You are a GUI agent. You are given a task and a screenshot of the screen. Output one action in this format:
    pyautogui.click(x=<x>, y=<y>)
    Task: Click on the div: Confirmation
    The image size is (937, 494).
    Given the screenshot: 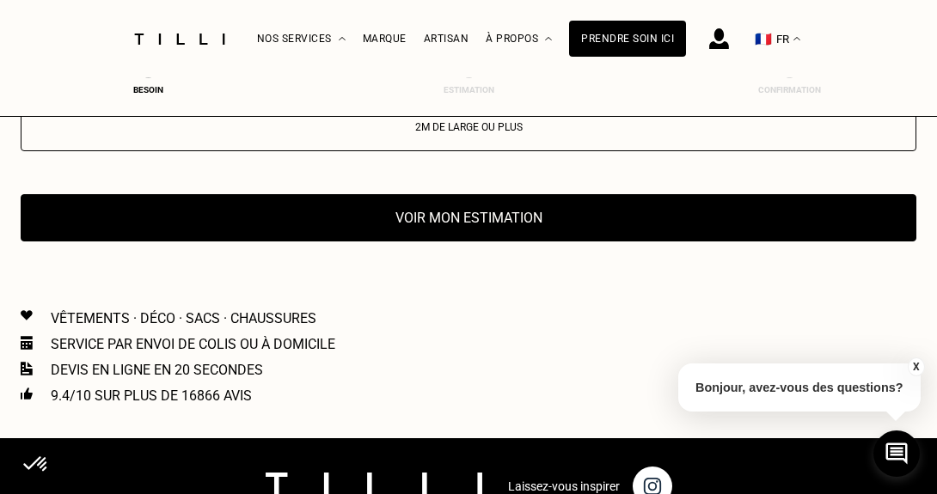 What is the action you would take?
    pyautogui.click(x=789, y=89)
    